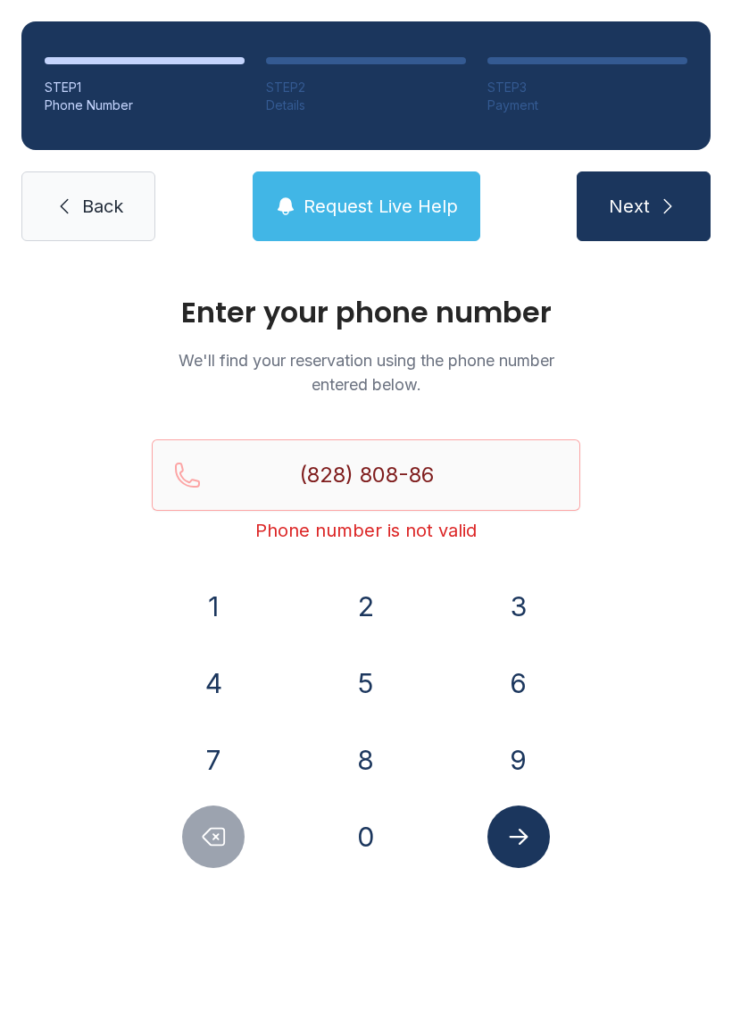  Describe the element at coordinates (519, 683) in the screenshot. I see `button: 6` at that location.